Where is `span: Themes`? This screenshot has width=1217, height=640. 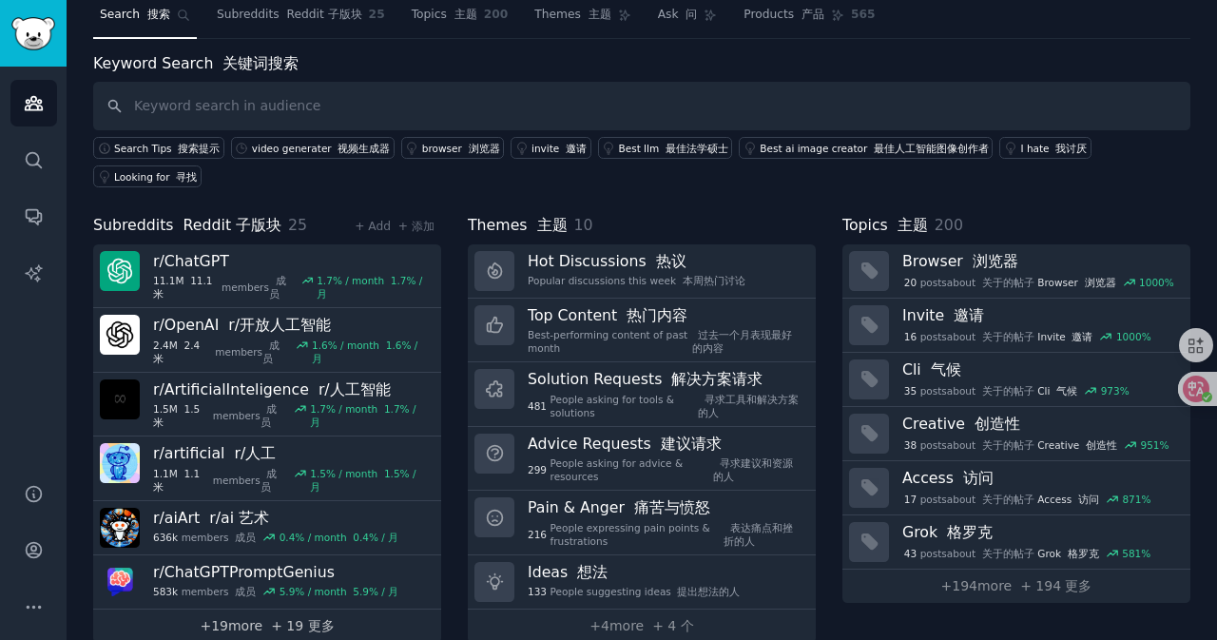 span: Themes is located at coordinates (517, 225).